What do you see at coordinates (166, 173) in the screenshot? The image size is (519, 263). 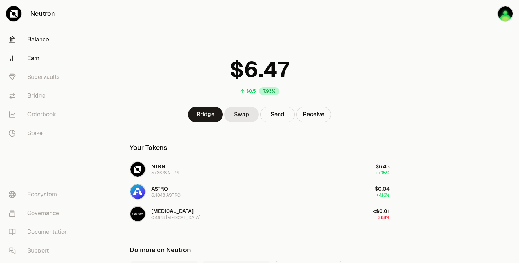 I see `div: 57.3678 NTRN` at bounding box center [166, 173].